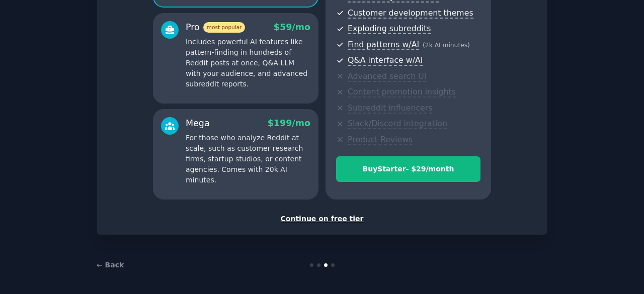 The image size is (644, 294). I want to click on span: Q&A interface w/AI, so click(385, 60).